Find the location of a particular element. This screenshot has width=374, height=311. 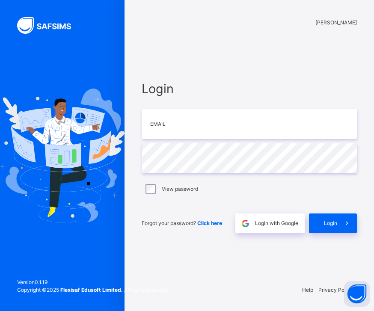

span: Click here is located at coordinates (210, 223).